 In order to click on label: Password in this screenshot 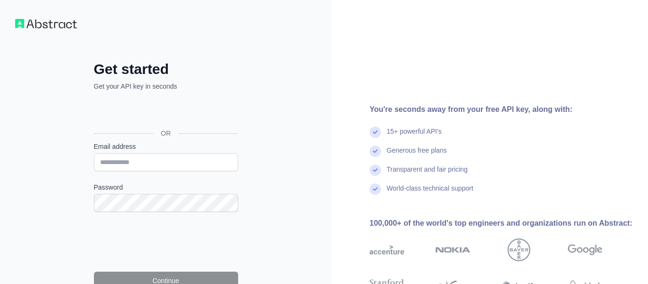, I will do `click(166, 188)`.